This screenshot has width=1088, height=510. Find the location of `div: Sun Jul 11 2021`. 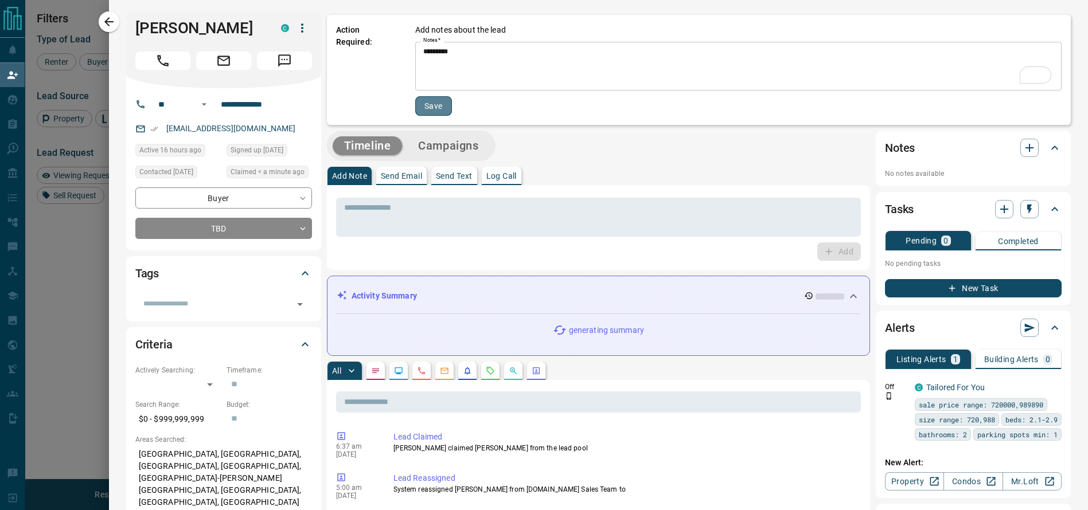

div: Sun Jul 11 2021 is located at coordinates (178, 174).